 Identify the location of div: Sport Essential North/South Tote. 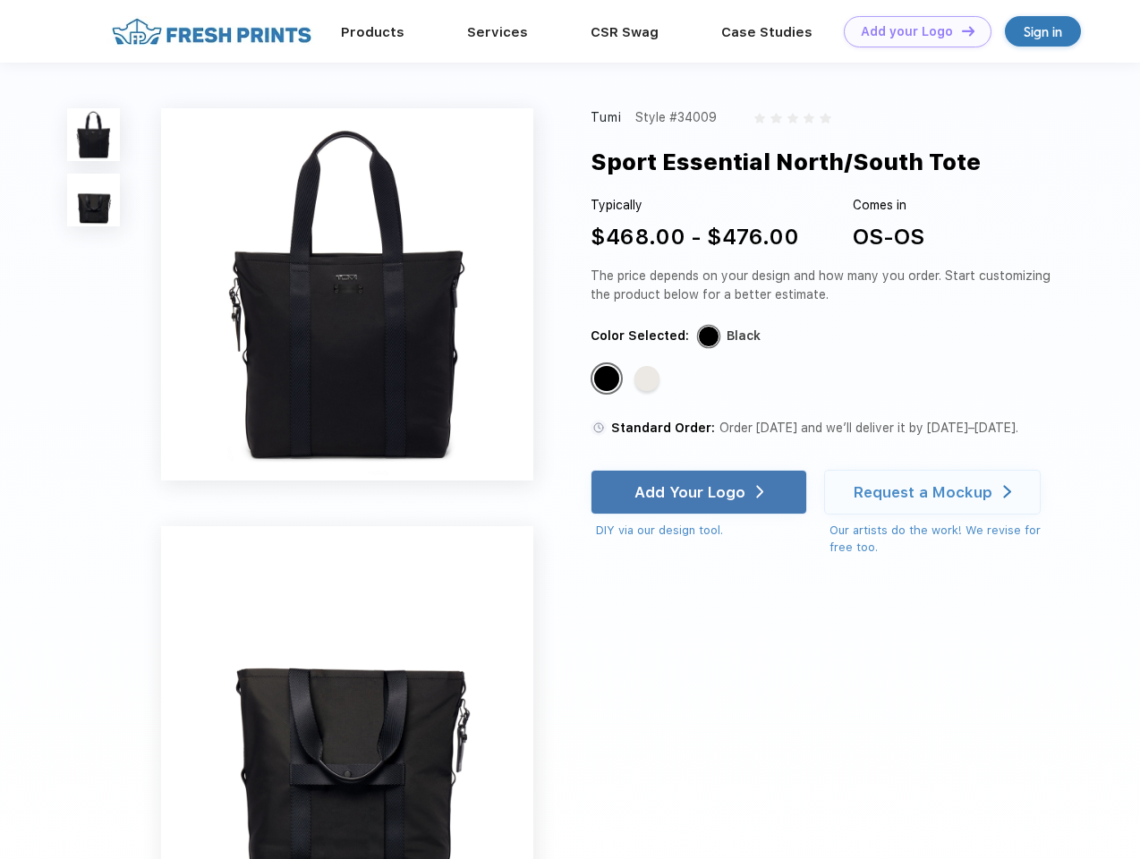
(786, 162).